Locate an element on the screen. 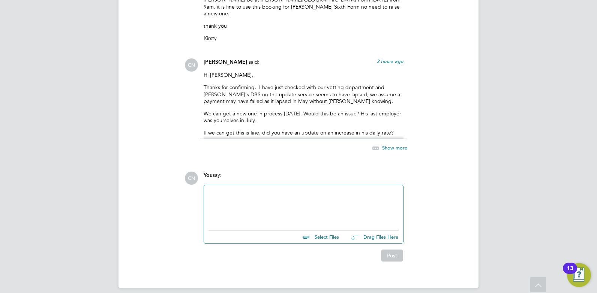 The height and width of the screenshot is (293, 597). span: Show more is located at coordinates (394, 148).